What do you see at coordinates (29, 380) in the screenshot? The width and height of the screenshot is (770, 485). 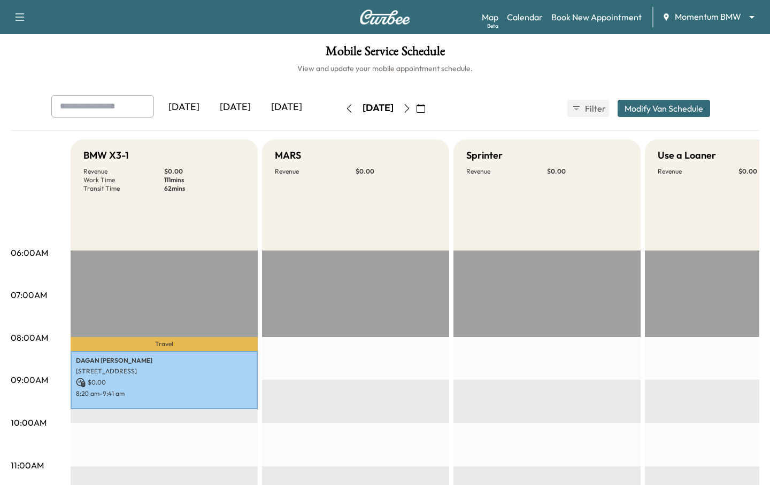 I see `p: 09:00AM` at bounding box center [29, 380].